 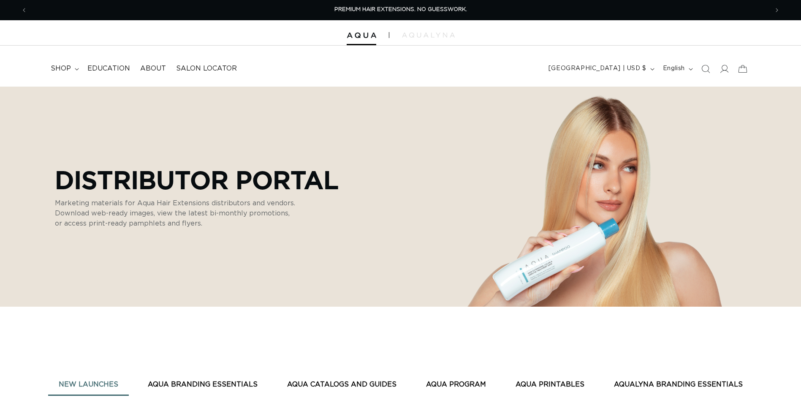 I want to click on img: Aqua Hair Extensions, so click(x=362, y=35).